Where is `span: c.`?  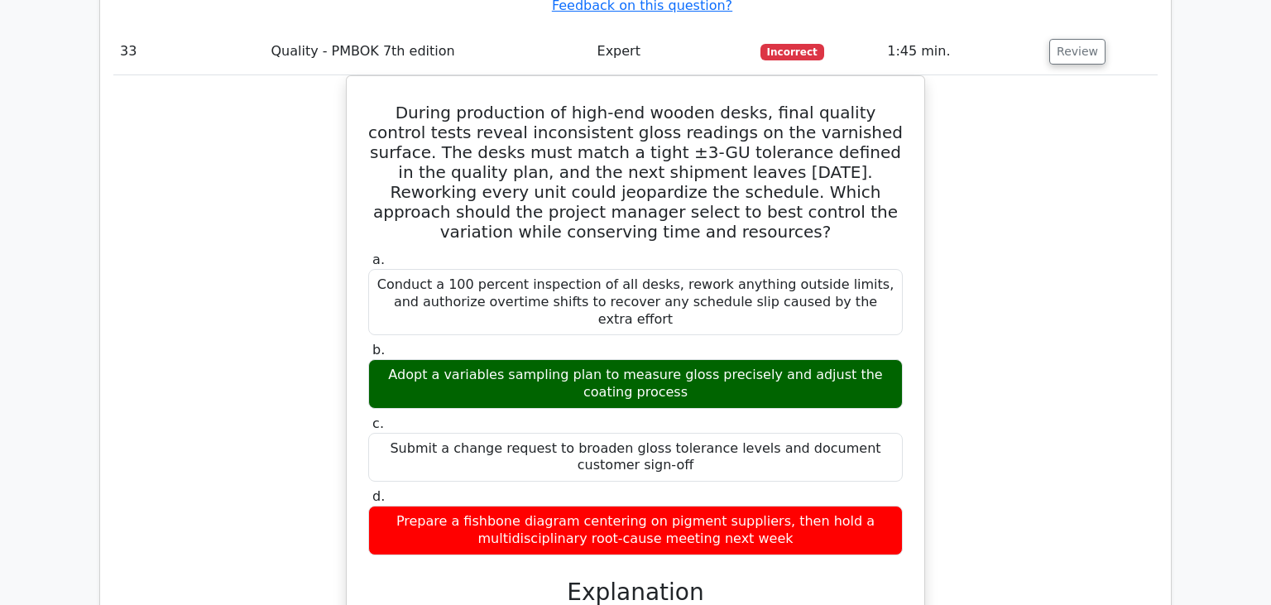 span: c. is located at coordinates (378, 423).